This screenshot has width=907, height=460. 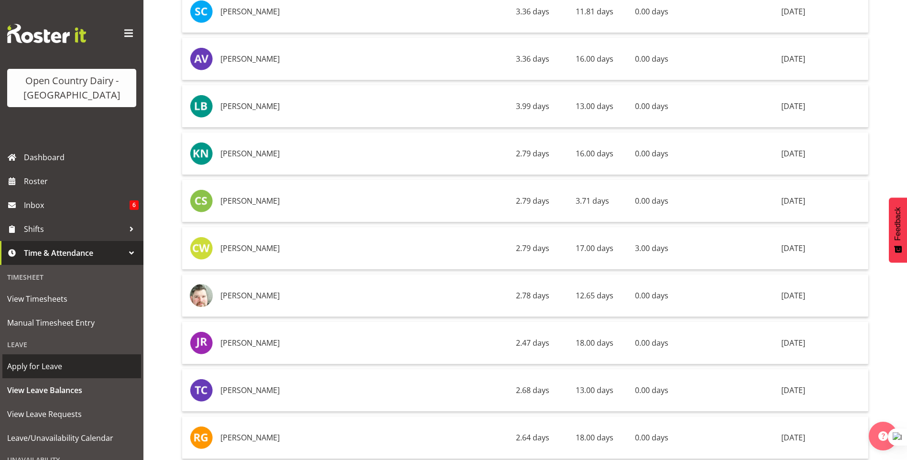 I want to click on button: Feedback - Show survey, so click(x=898, y=230).